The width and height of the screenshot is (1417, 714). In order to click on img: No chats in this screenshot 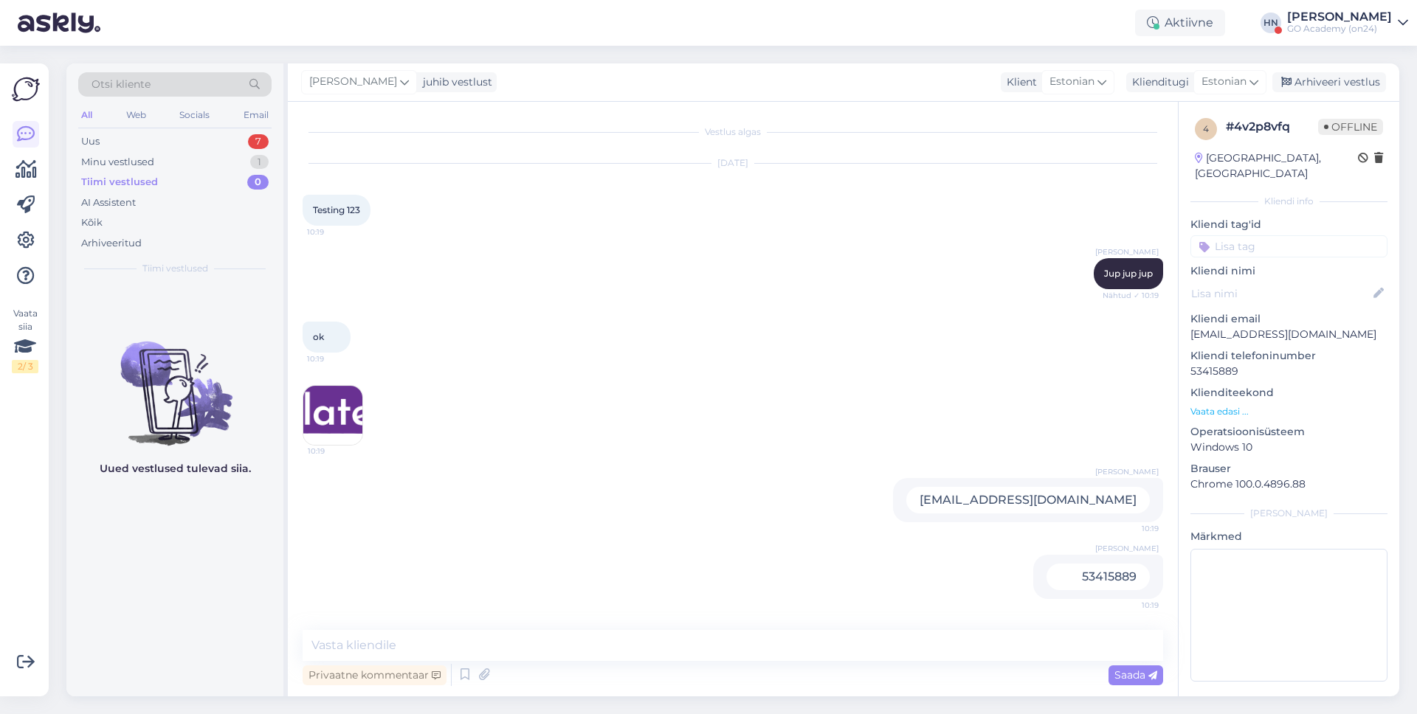, I will do `click(175, 382)`.